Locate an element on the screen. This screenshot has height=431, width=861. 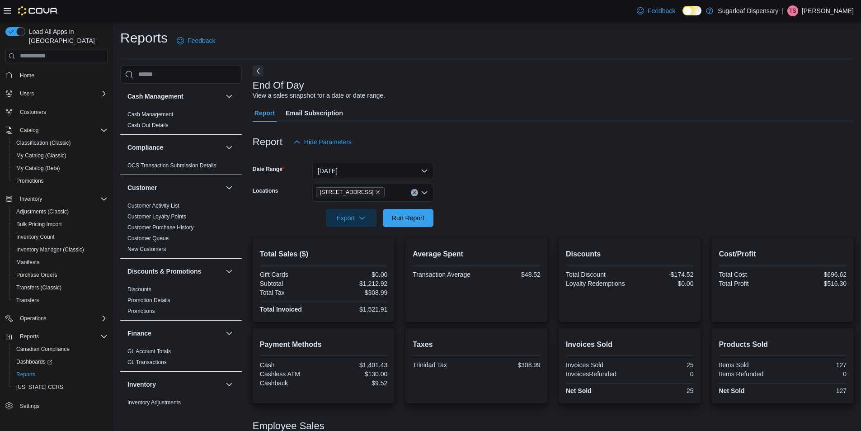
button: Run Report is located at coordinates (408, 218).